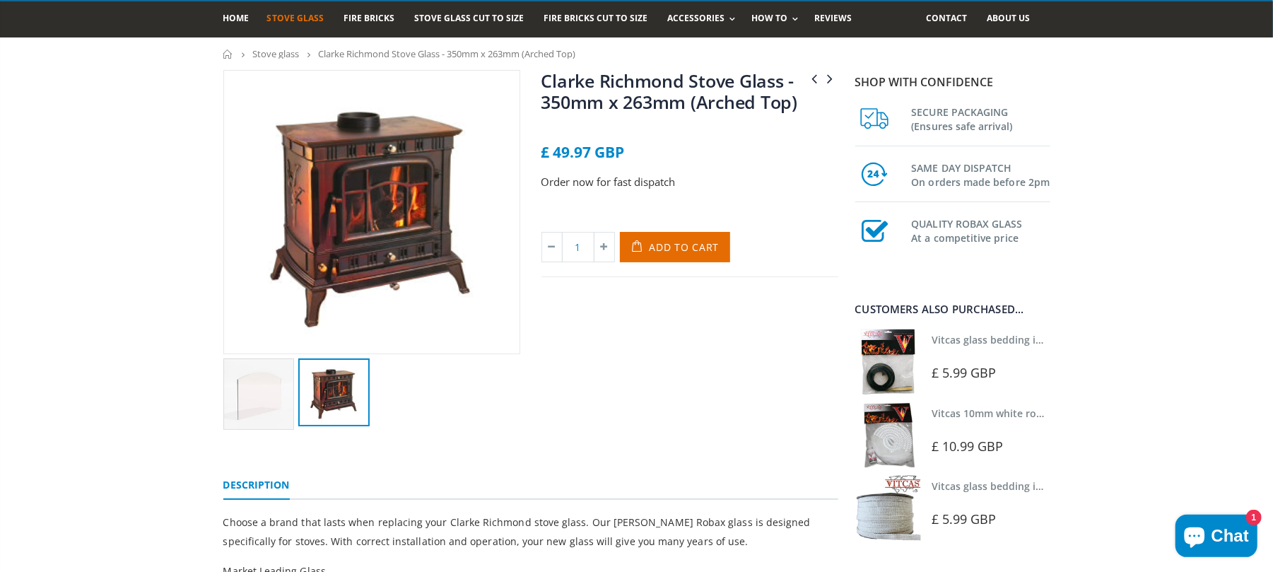 This screenshot has width=1273, height=572. What do you see at coordinates (1070, 413) in the screenshot?
I see `a: Vitcas 10mm white rope kit - includes rope seal and glue!` at bounding box center [1070, 413].